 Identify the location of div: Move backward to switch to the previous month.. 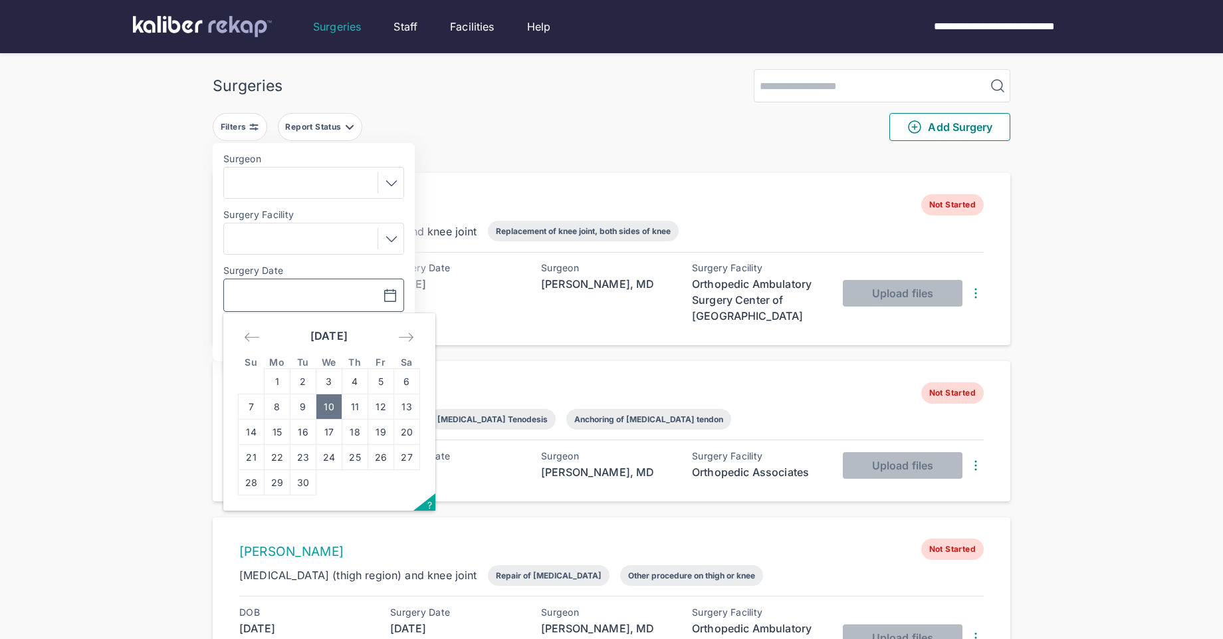
(252, 337).